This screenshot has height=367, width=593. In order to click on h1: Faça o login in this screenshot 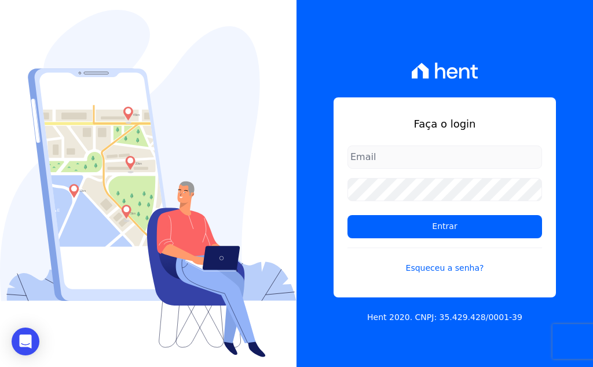, I will do `click(445, 123)`.